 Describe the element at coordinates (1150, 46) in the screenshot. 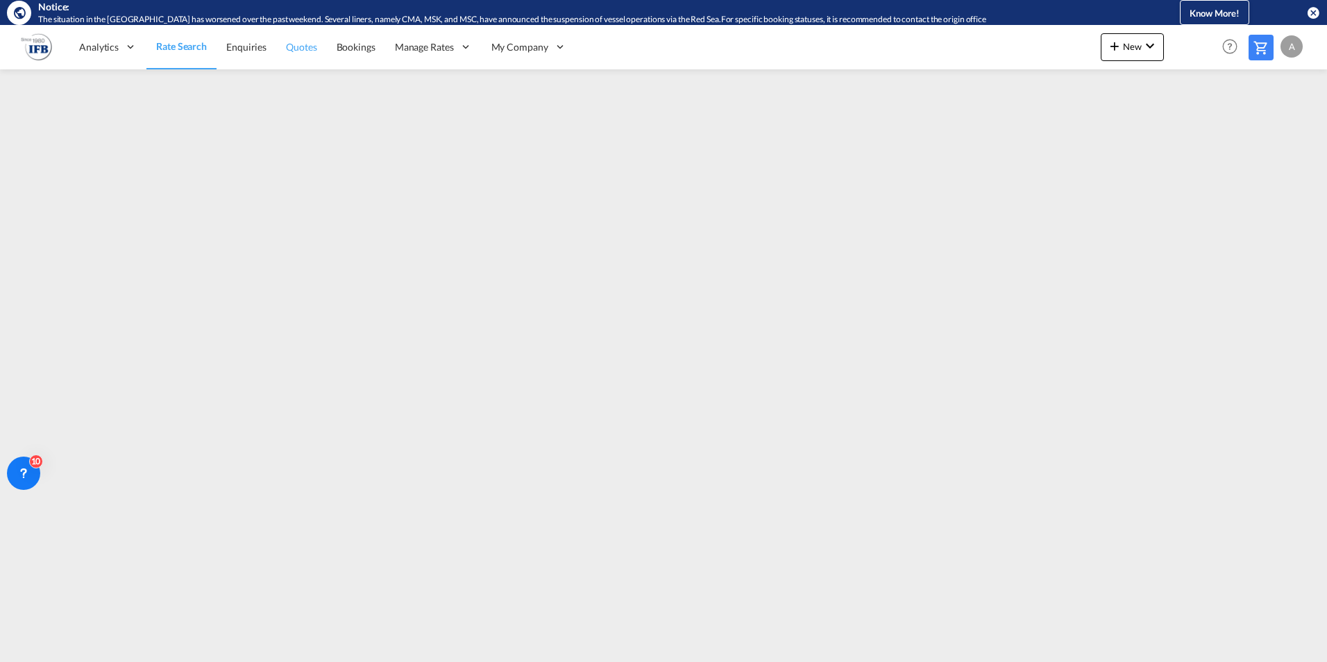

I see `md-icon: icon-chevron-down` at that location.